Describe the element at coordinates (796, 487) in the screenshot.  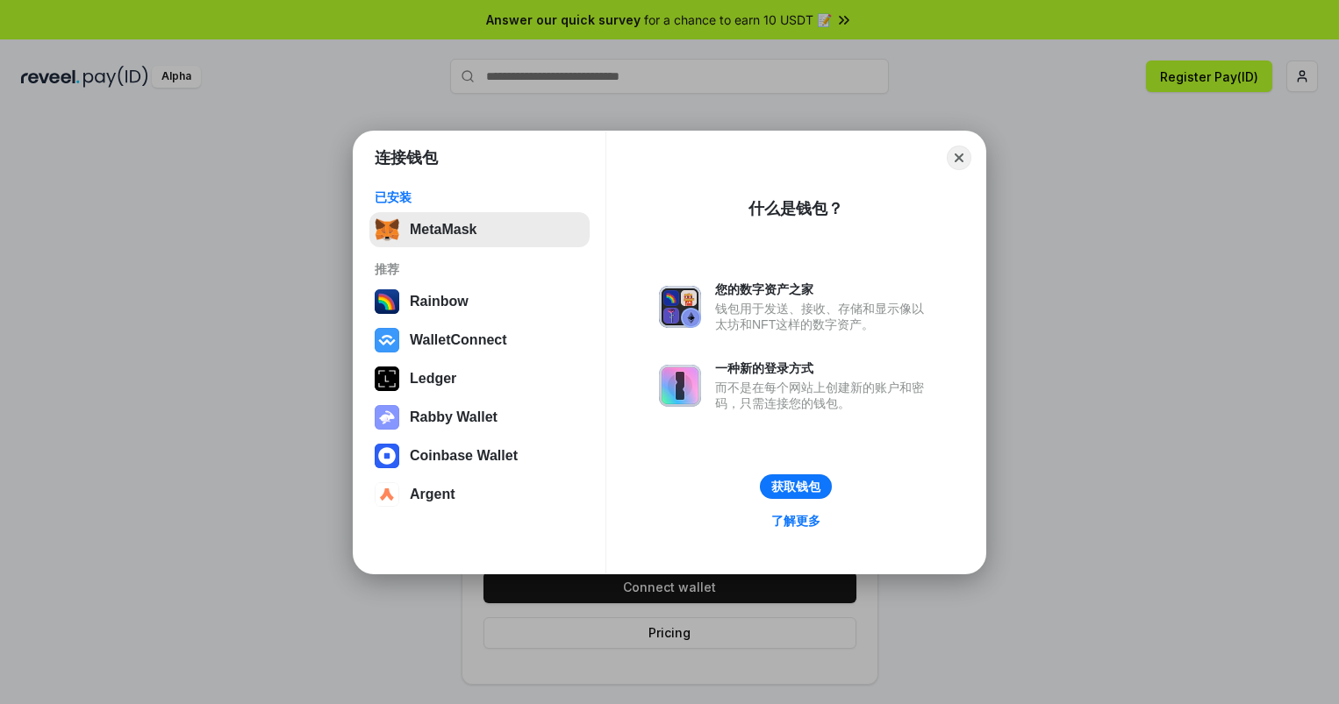
I see `button: 获取钱包` at that location.